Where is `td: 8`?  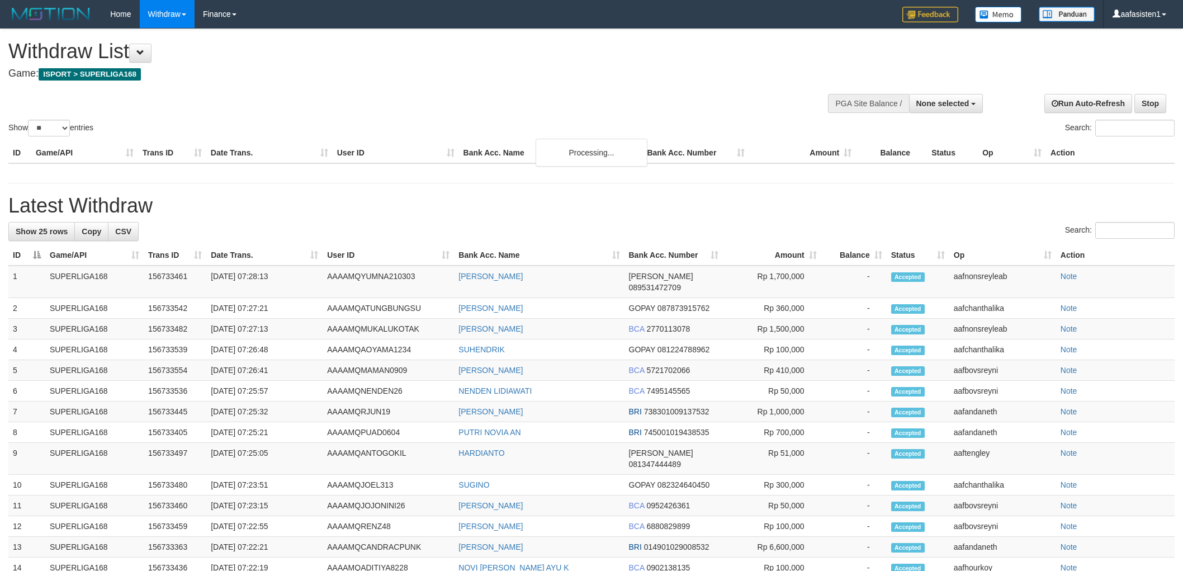 td: 8 is located at coordinates (27, 432).